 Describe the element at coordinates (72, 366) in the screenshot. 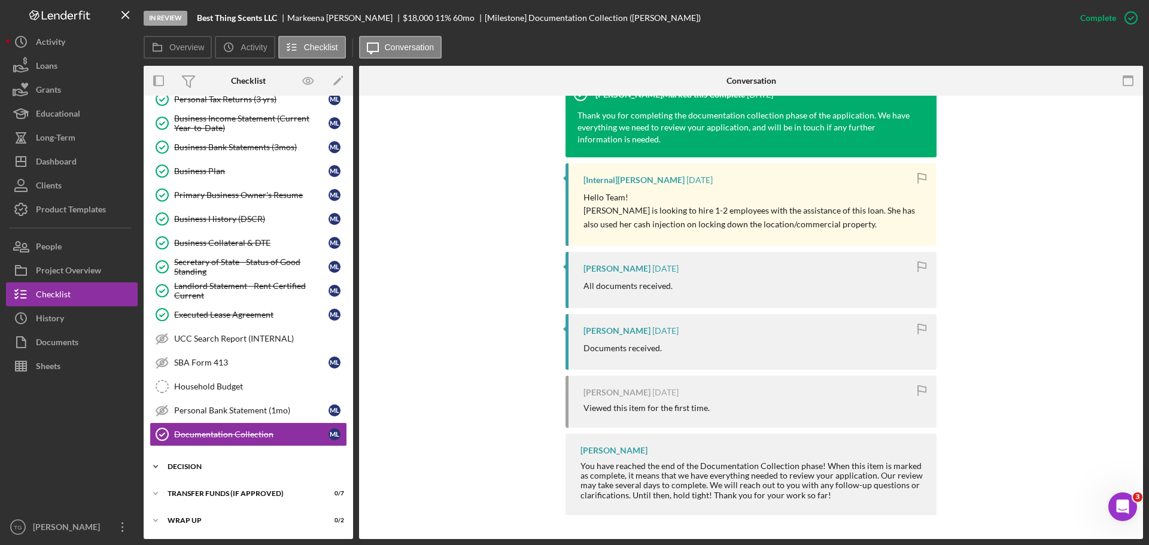

I see `button: Sheets` at that location.